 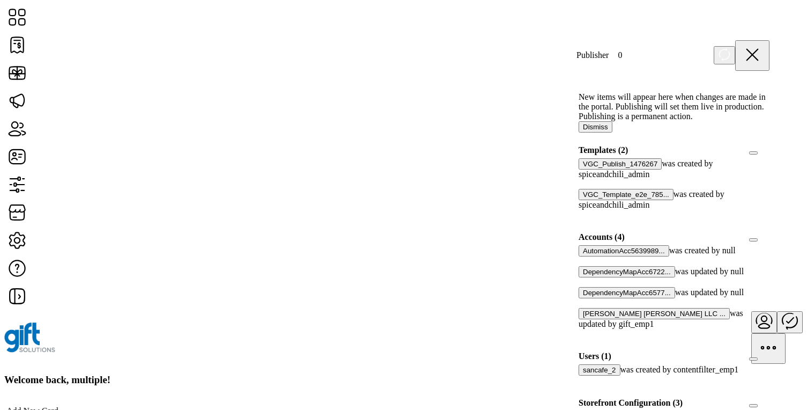 What do you see at coordinates (602, 55) in the screenshot?
I see `span: Publisher` at bounding box center [602, 55].